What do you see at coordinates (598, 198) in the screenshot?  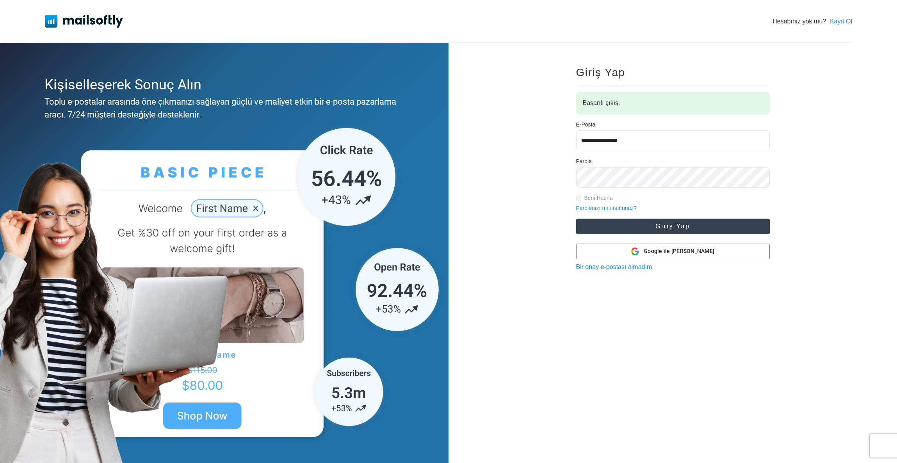 I see `label: Beni Hatırla` at bounding box center [598, 198].